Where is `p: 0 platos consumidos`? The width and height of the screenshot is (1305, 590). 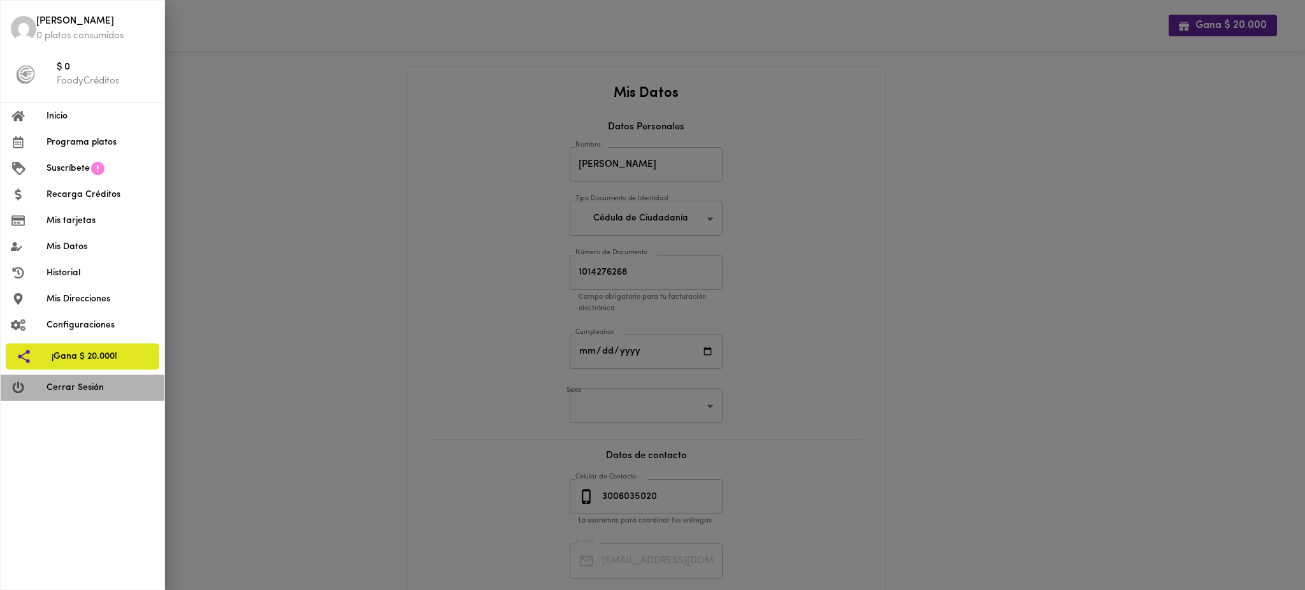
p: 0 platos consumidos is located at coordinates (95, 36).